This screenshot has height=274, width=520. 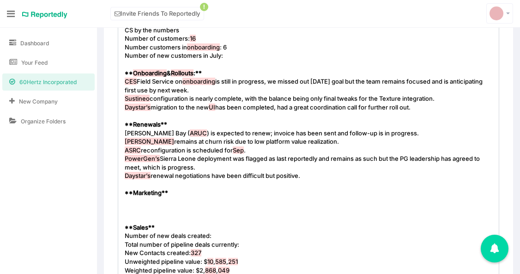 What do you see at coordinates (137, 98) in the screenshot?
I see `span: Sustineo` at bounding box center [137, 98].